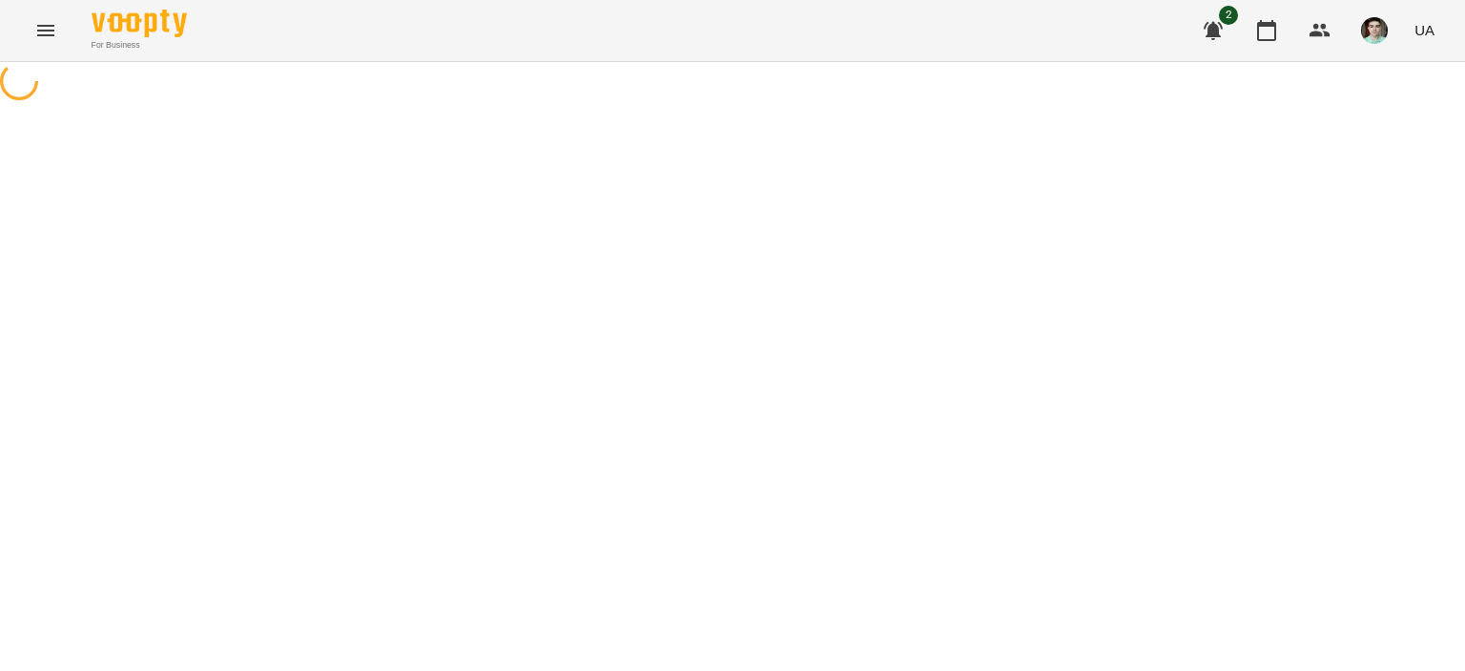  I want to click on span: UA, so click(1424, 30).